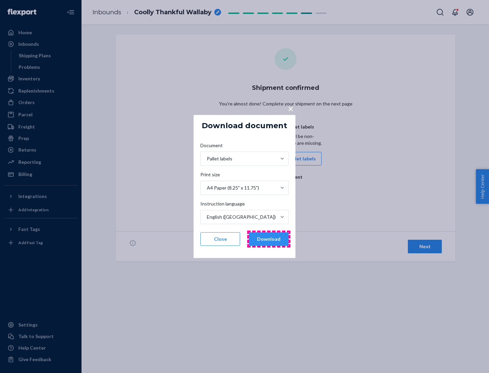  Describe the element at coordinates (222, 205) in the screenshot. I see `span: Instruction language` at that location.